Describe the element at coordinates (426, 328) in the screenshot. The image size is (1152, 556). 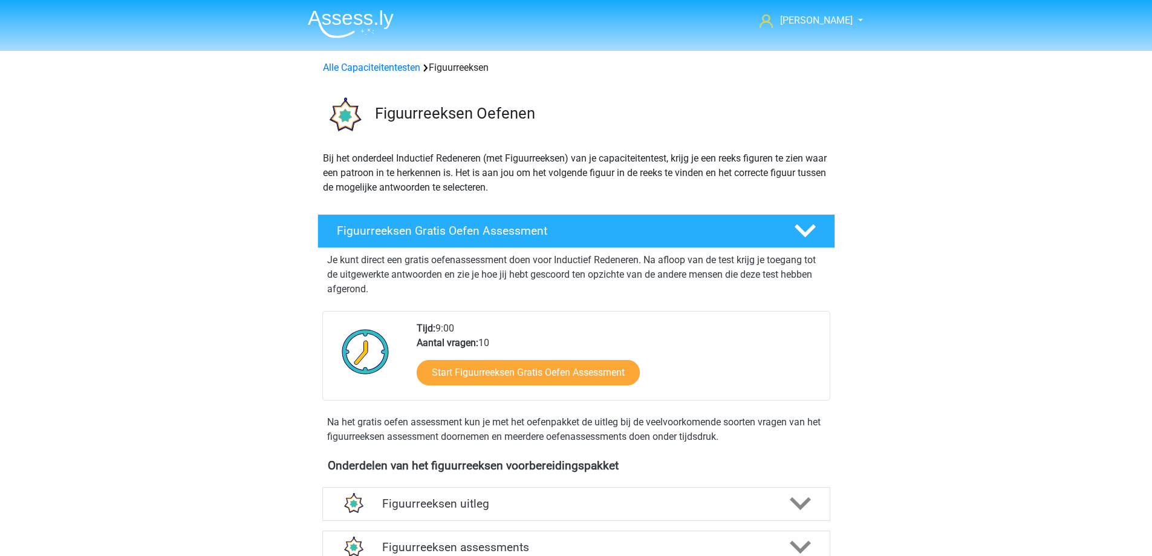
I see `b: Tijd:` at that location.